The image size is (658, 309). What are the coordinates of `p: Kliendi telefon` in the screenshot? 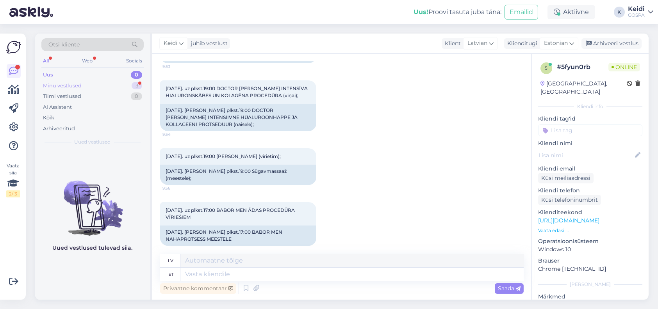 It's located at (590, 190).